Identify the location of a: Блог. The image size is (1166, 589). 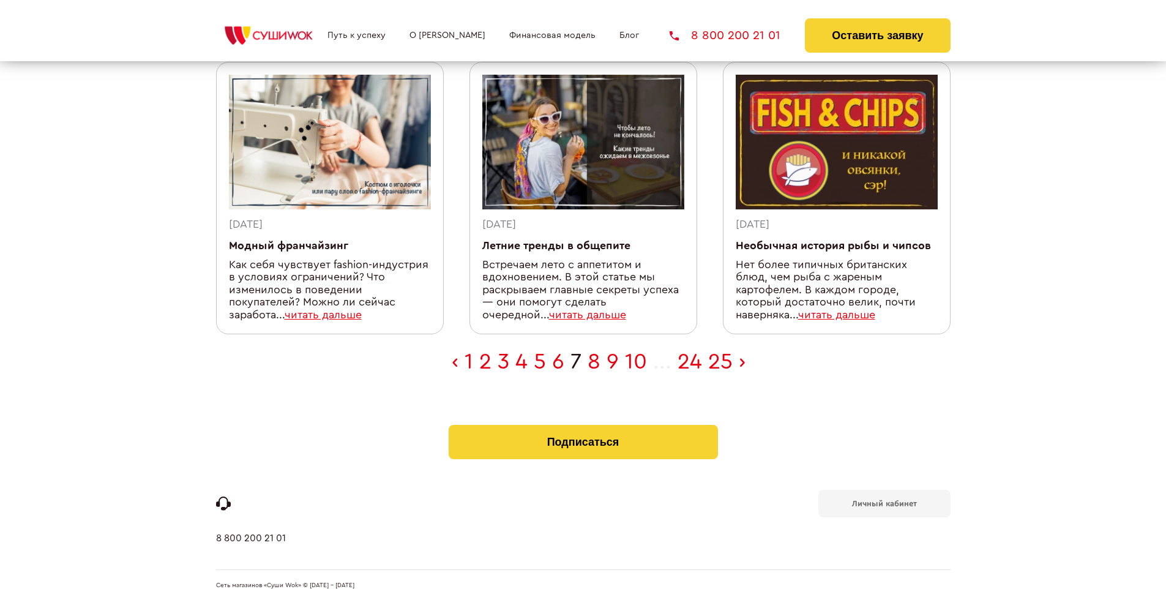
(629, 36).